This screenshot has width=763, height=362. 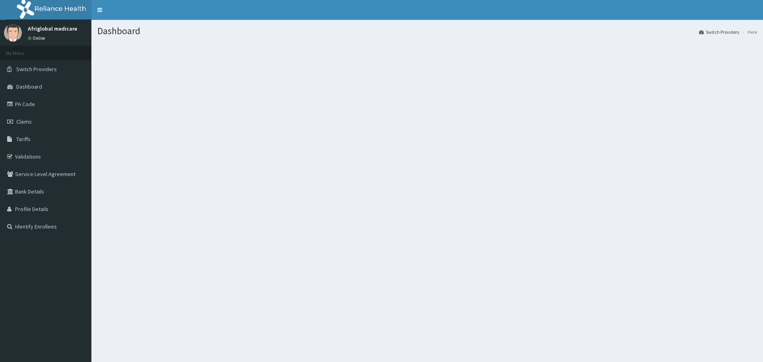 What do you see at coordinates (29, 87) in the screenshot?
I see `span: Dashboard` at bounding box center [29, 87].